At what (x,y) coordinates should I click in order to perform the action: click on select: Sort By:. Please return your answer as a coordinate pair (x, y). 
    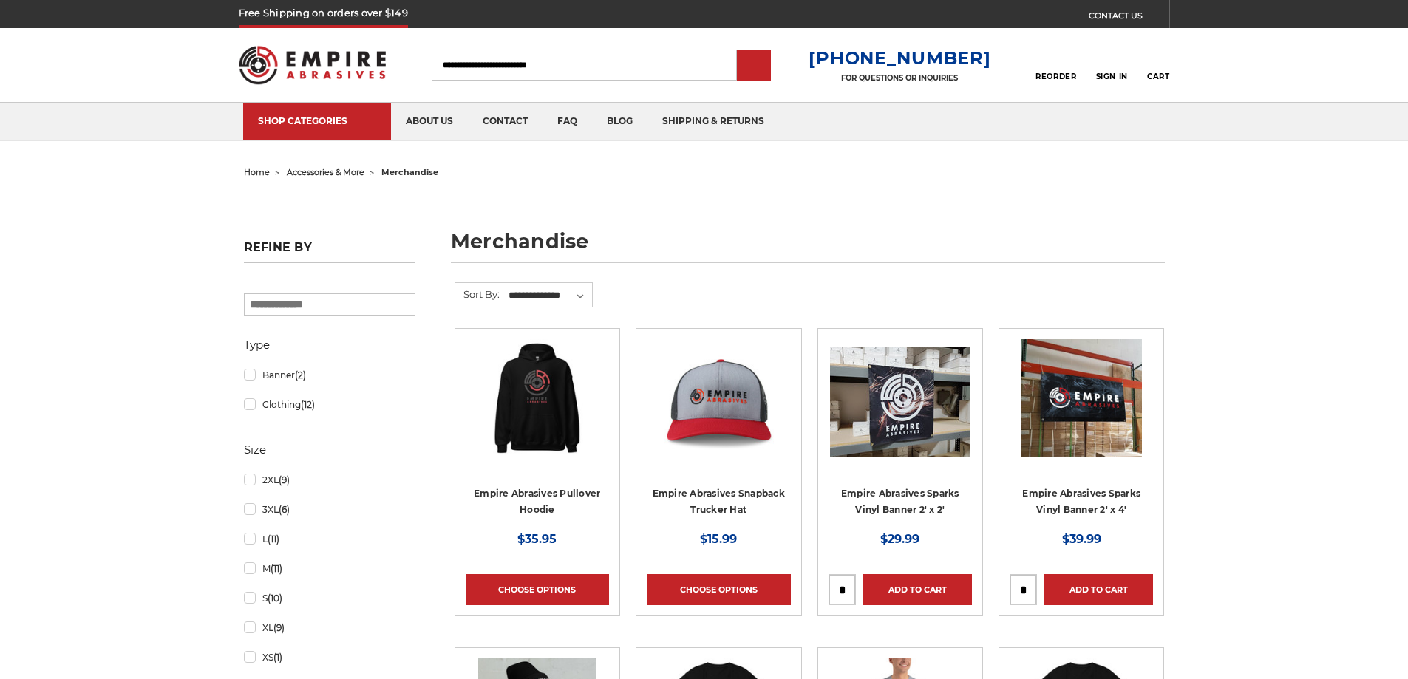
    Looking at the image, I should click on (549, 296).